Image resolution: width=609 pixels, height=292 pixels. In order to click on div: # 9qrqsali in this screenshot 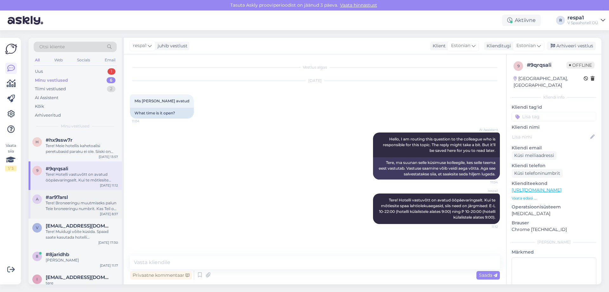, I will do `click(547, 65)`.